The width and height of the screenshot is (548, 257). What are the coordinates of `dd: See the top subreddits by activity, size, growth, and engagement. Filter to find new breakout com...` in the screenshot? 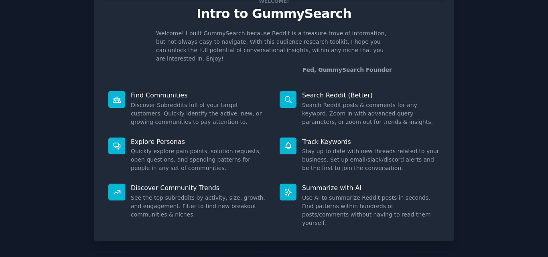 It's located at (200, 206).